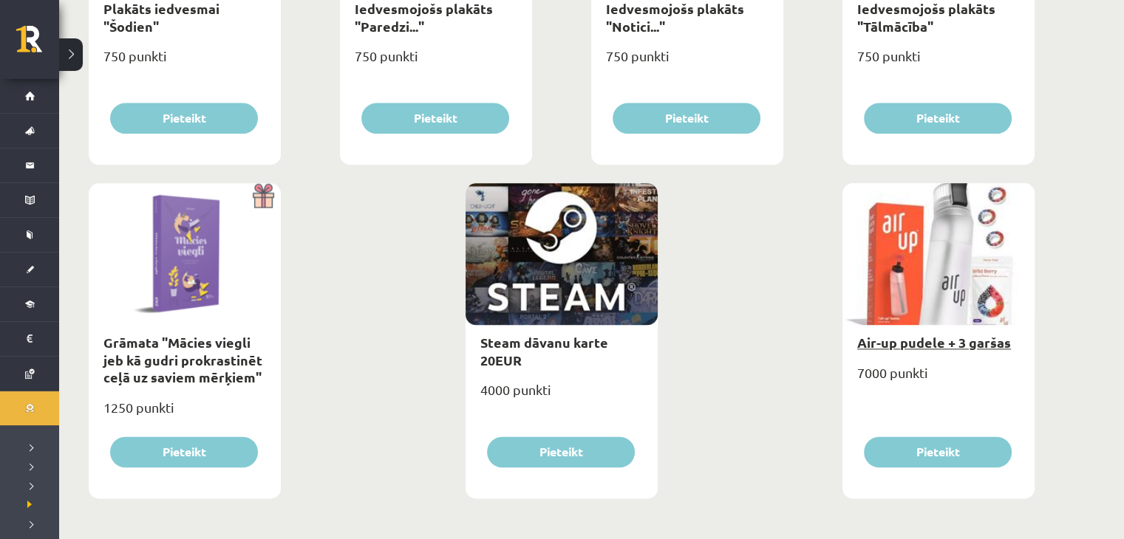 The width and height of the screenshot is (1124, 539). I want to click on a: Steam dāvanu karte 20EUR, so click(544, 351).